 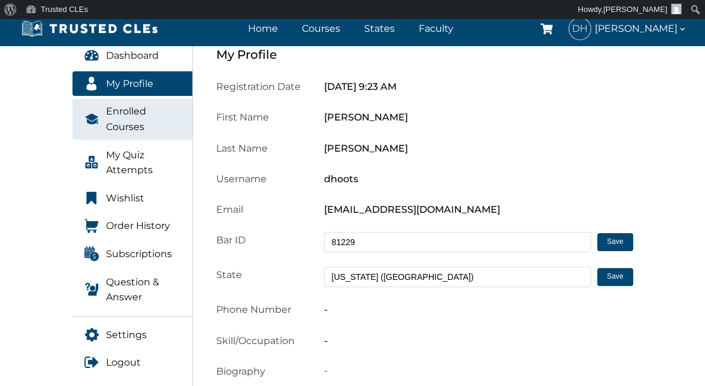 What do you see at coordinates (132, 119) in the screenshot?
I see `a: Enrolled Courses` at bounding box center [132, 119].